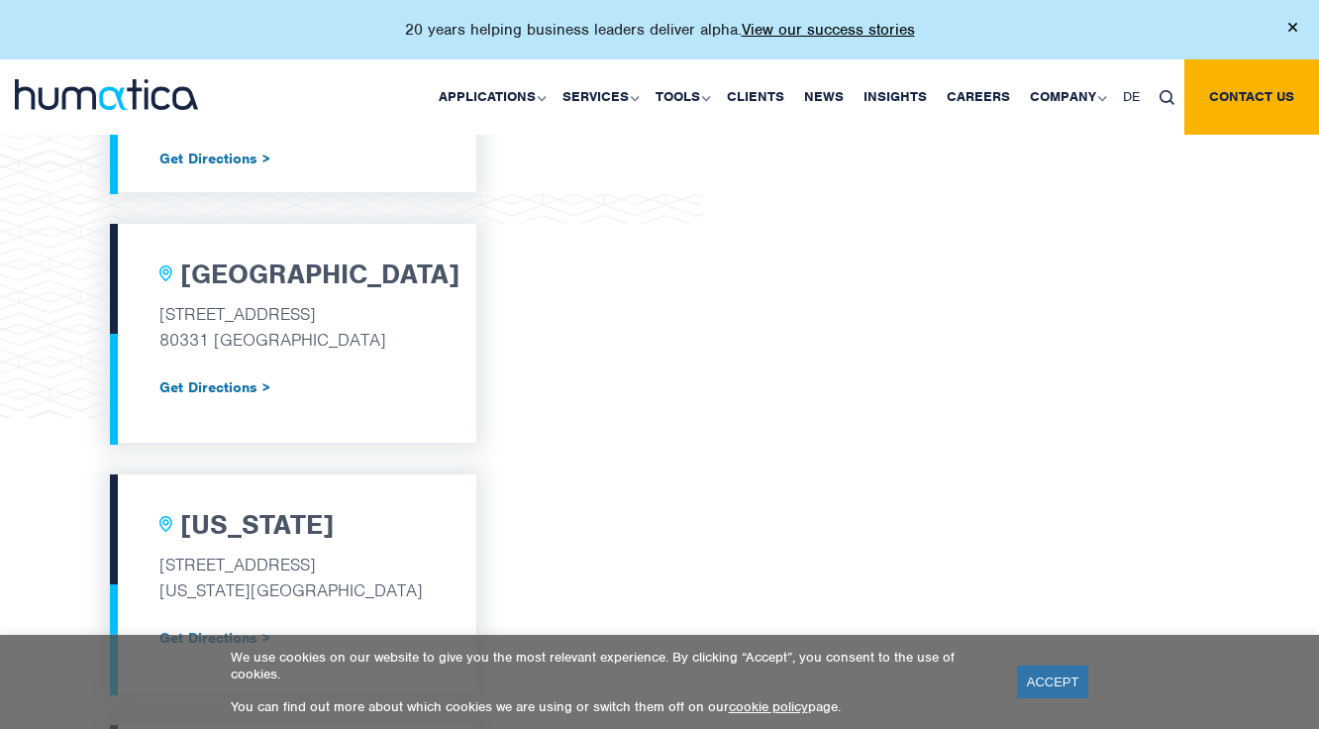  What do you see at coordinates (895, 97) in the screenshot?
I see `a: Insights` at bounding box center [895, 97].